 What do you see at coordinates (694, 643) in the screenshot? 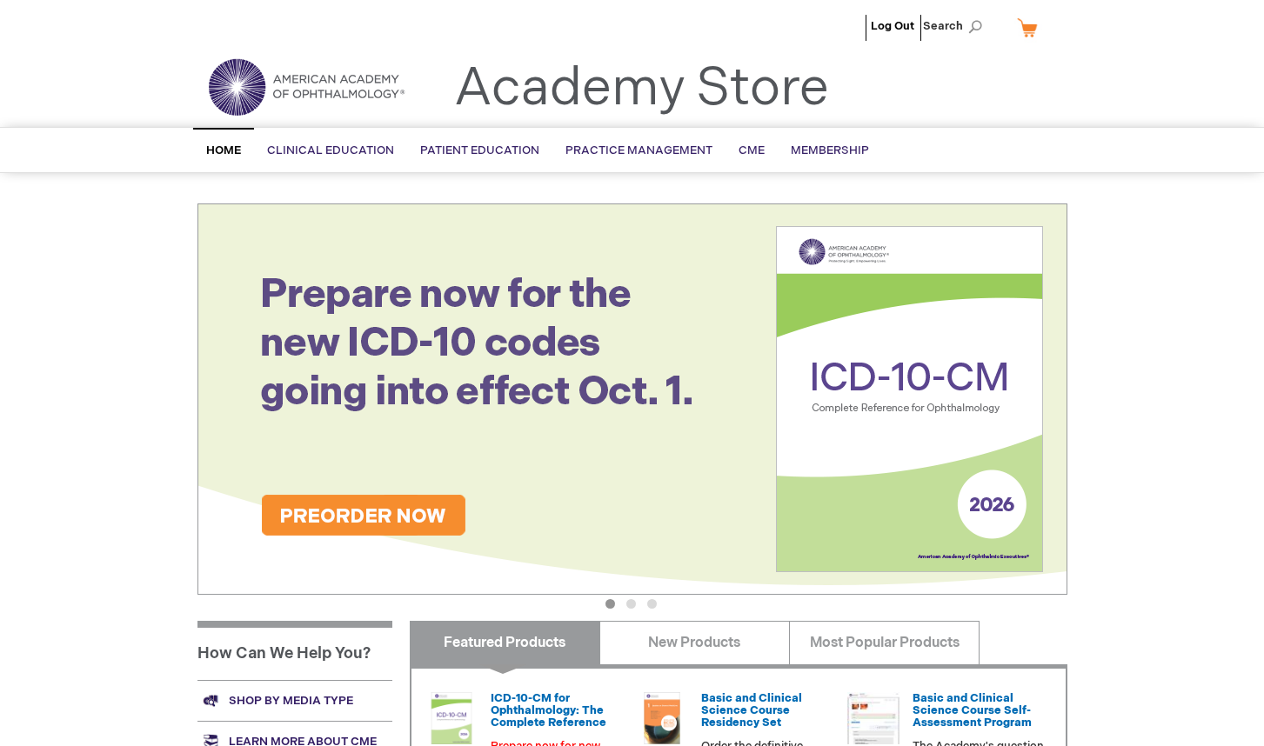
I see `a: New Products` at bounding box center [694, 643].